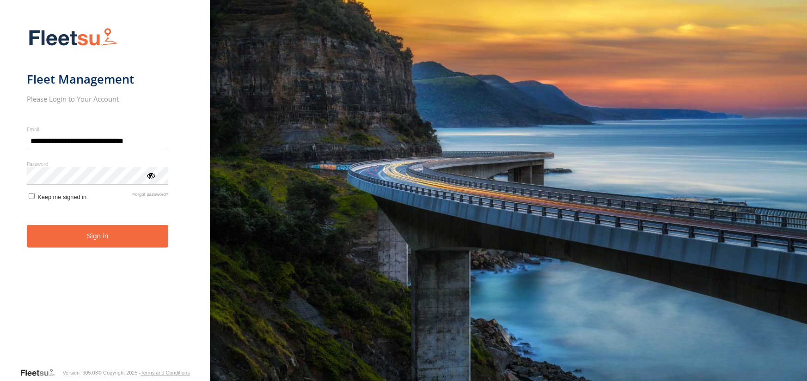 This screenshot has height=381, width=807. I want to click on div: ViewPassword, so click(151, 175).